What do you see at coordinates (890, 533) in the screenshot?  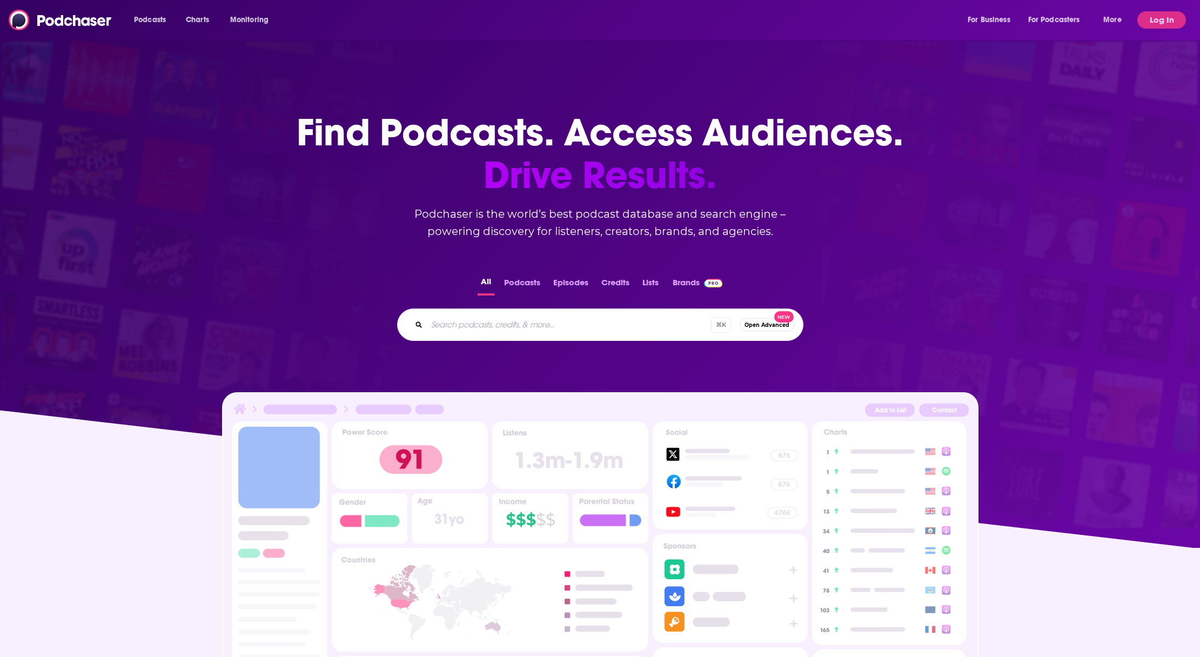 I see `img: Podcast Insights Charts` at bounding box center [890, 533].